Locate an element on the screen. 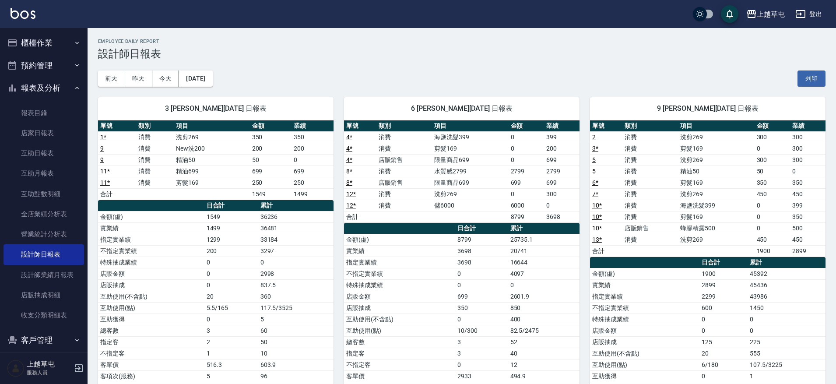 The width and height of the screenshot is (836, 384). td: 2933 is located at coordinates (481, 376).